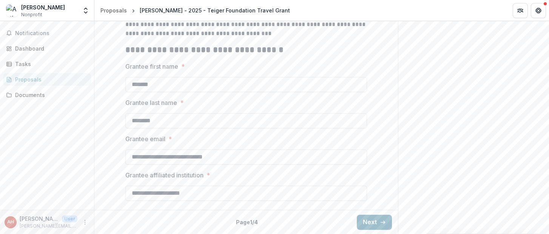 The height and width of the screenshot is (234, 549). Describe the element at coordinates (47, 64) in the screenshot. I see `a: Tasks` at that location.